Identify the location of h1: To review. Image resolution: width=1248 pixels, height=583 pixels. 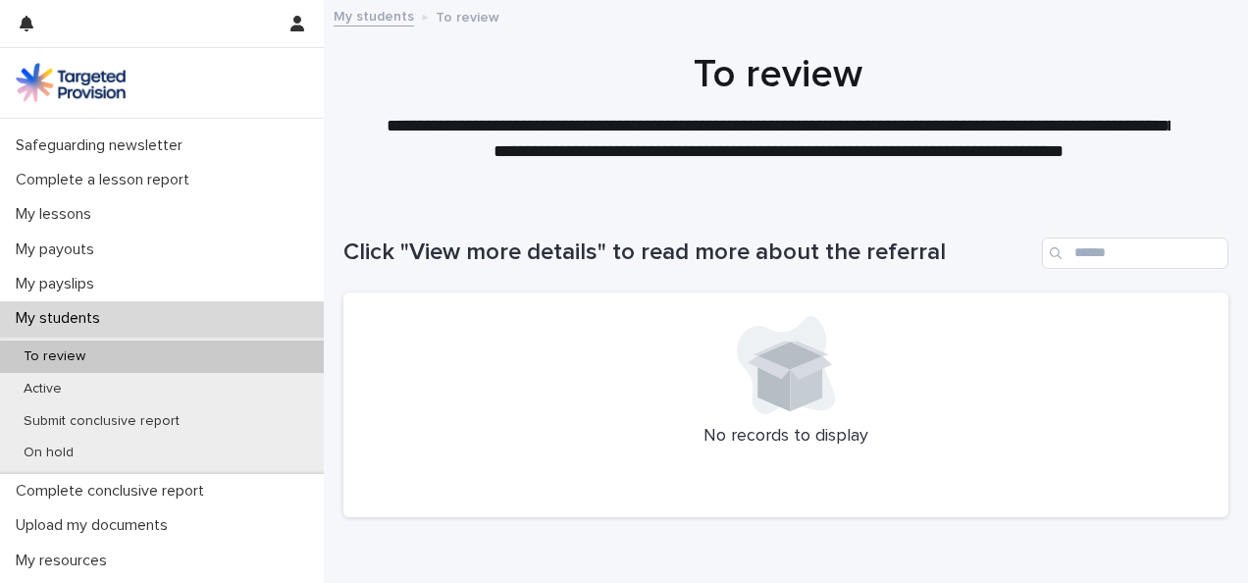
(778, 75).